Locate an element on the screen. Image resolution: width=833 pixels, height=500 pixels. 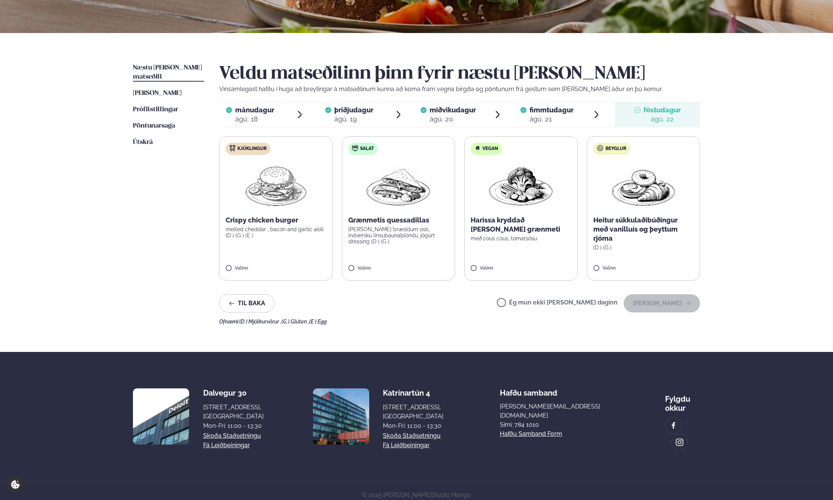
p: melted cheddar , bacon and garlic aioli (D ) (G ) (E ) is located at coordinates (276, 232).